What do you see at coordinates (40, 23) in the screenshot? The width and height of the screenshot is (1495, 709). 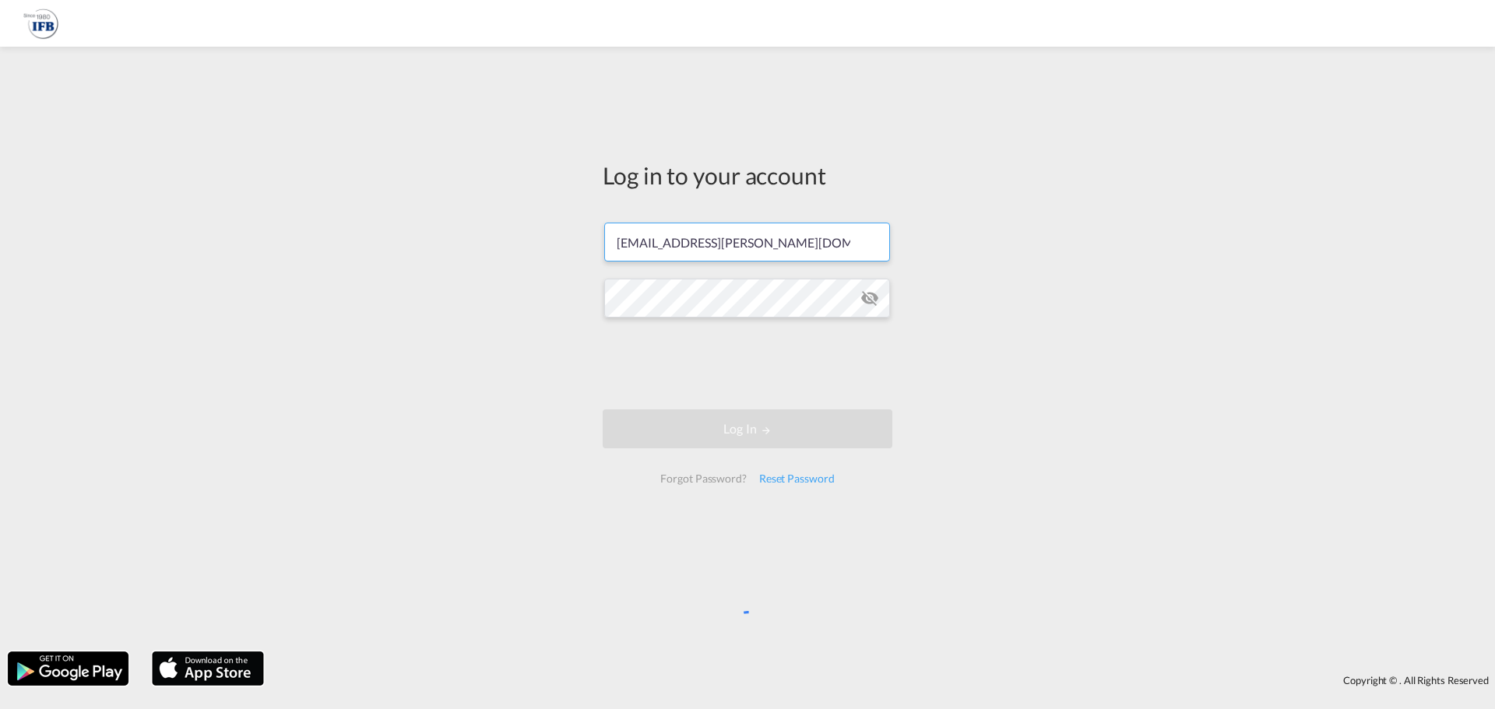 I see `img: b628ab10256c11eeb52753acbc15d091.png` at bounding box center [40, 23].